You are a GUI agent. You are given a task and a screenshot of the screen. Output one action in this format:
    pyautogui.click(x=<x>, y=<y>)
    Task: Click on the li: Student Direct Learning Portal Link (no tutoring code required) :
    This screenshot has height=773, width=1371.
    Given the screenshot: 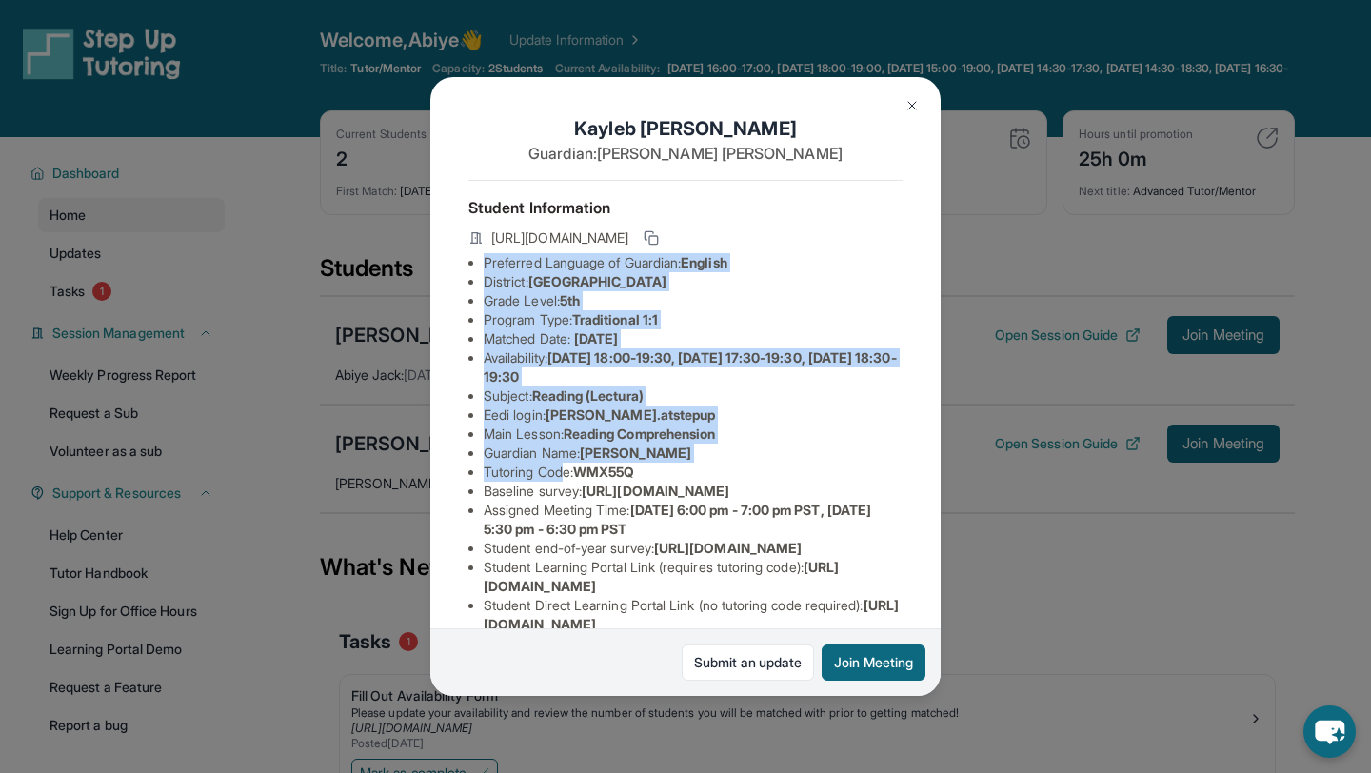 What is the action you would take?
    pyautogui.click(x=693, y=615)
    